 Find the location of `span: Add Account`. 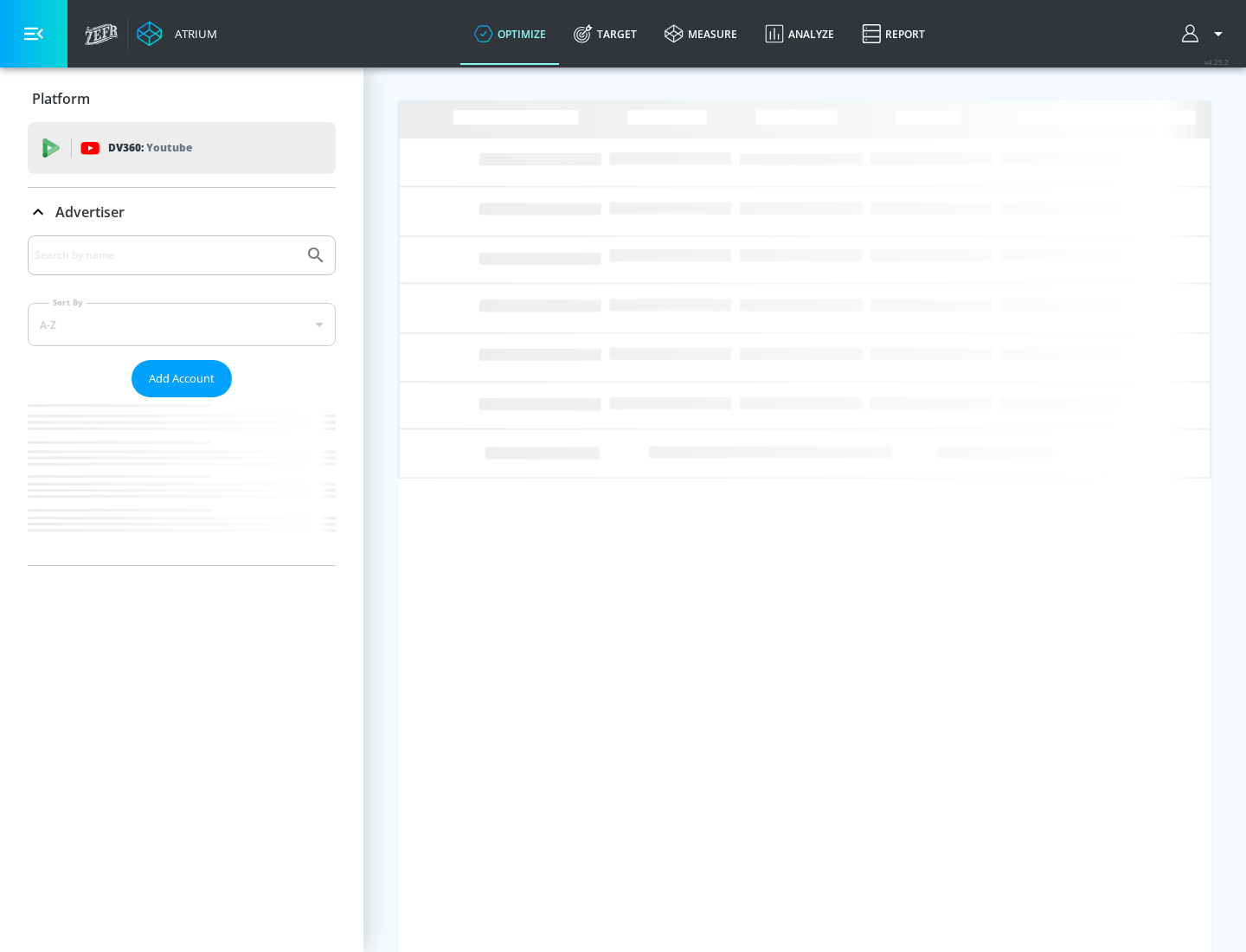

span: Add Account is located at coordinates (182, 378).